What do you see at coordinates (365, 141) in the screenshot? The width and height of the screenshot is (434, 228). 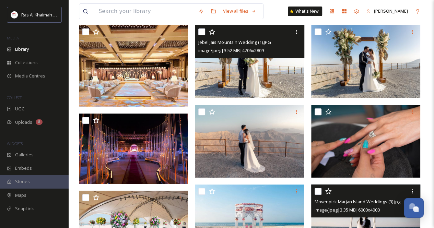 I see `img: Toni & Guy salon Ras Al Khaimah.jpg` at bounding box center [365, 141].